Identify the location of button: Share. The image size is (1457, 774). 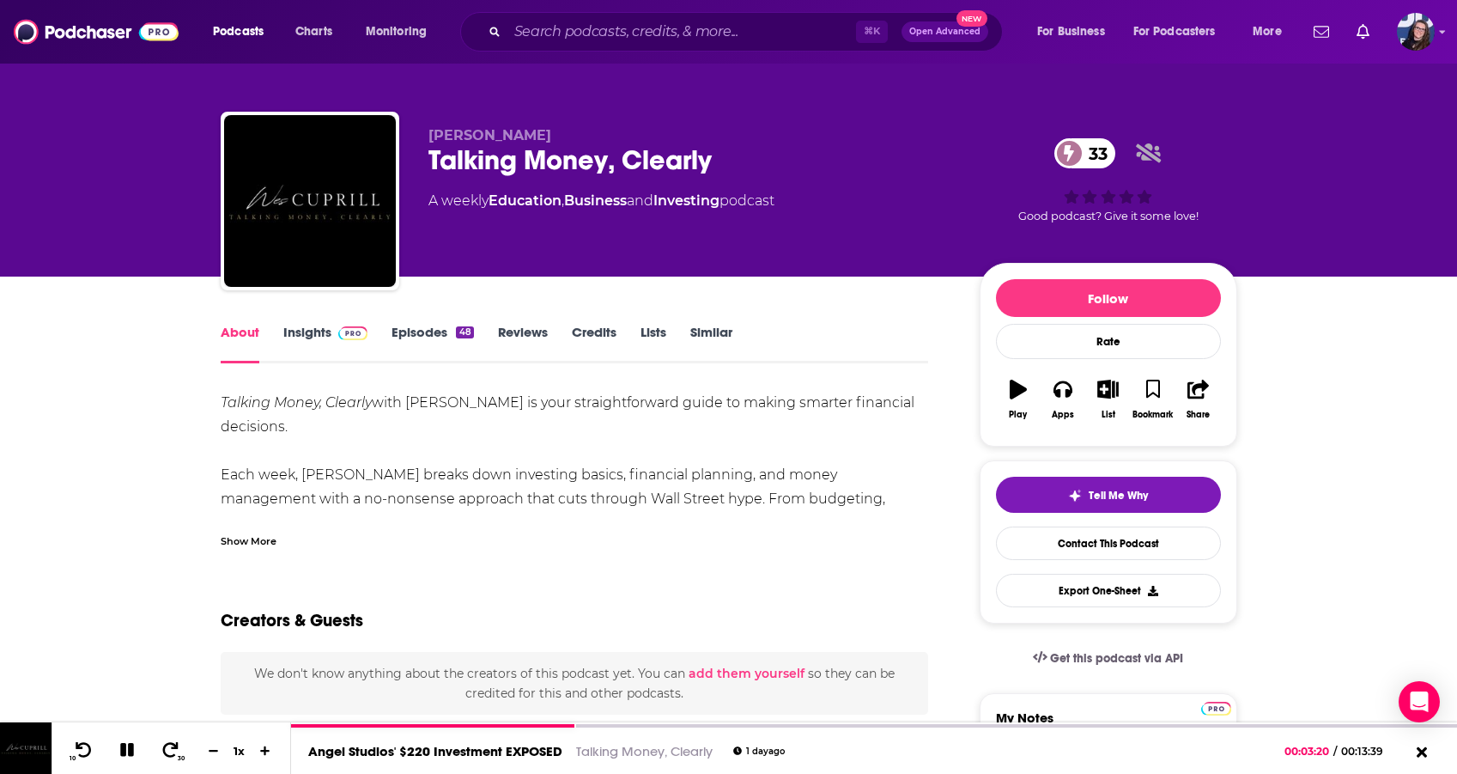
(1198, 399).